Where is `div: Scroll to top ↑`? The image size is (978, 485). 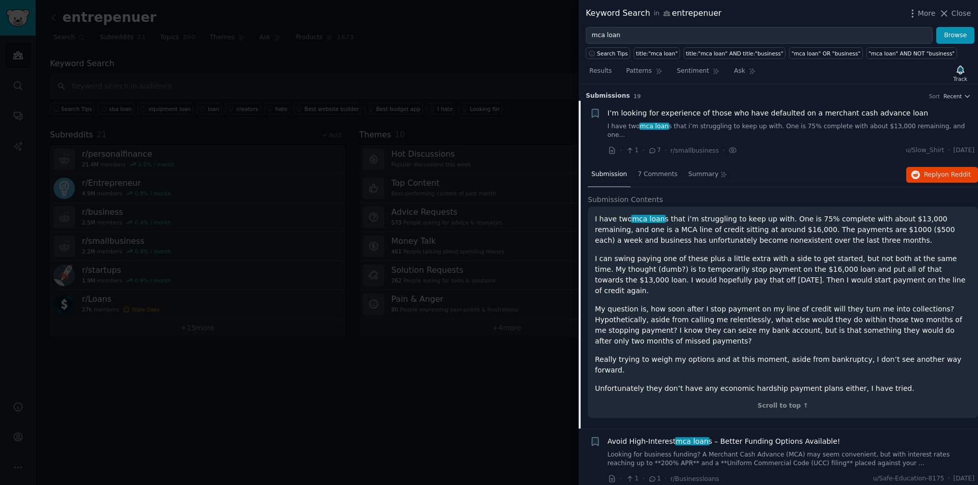
div: Scroll to top ↑ is located at coordinates (783, 406).